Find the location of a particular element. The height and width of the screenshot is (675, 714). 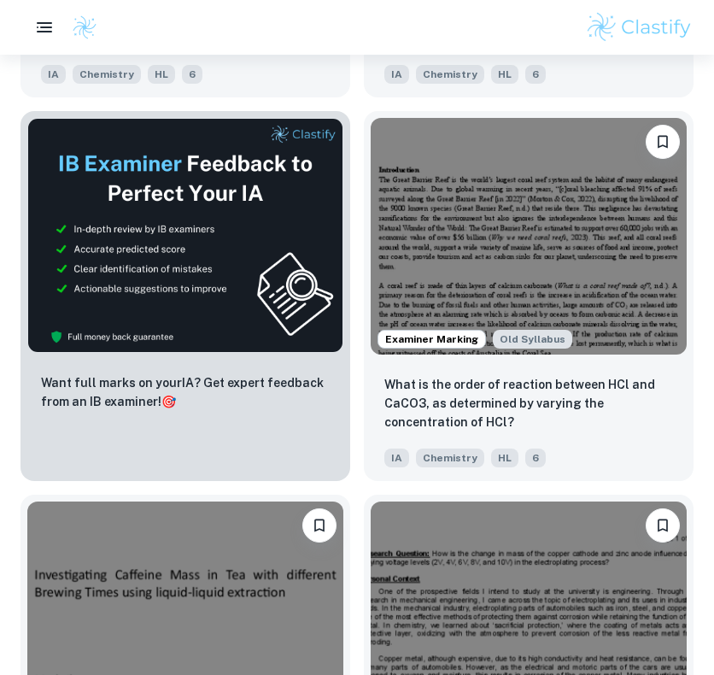

span: Old Syllabus is located at coordinates (532, 339).